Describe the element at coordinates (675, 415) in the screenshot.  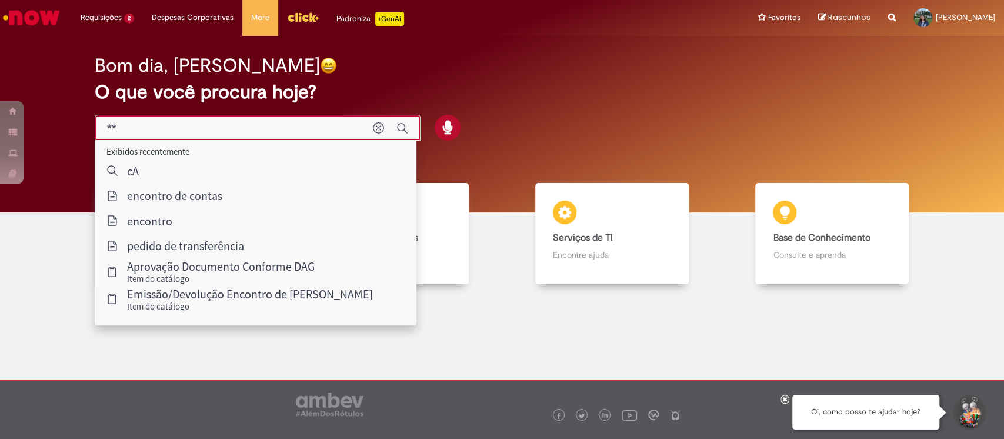
I see `img: logo_footer_naosei.png` at that location.